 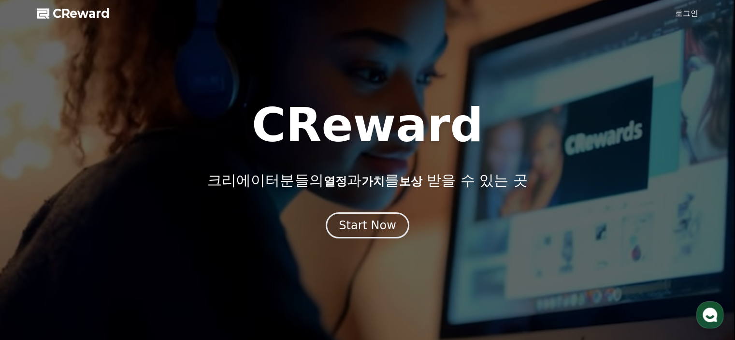 What do you see at coordinates (81, 14) in the screenshot?
I see `span: CReward` at bounding box center [81, 14].